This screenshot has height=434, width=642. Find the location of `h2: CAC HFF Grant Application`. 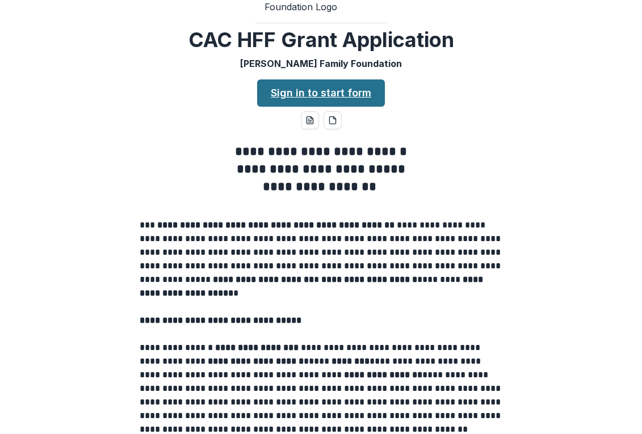

h2: CAC HFF Grant Application is located at coordinates (321, 40).